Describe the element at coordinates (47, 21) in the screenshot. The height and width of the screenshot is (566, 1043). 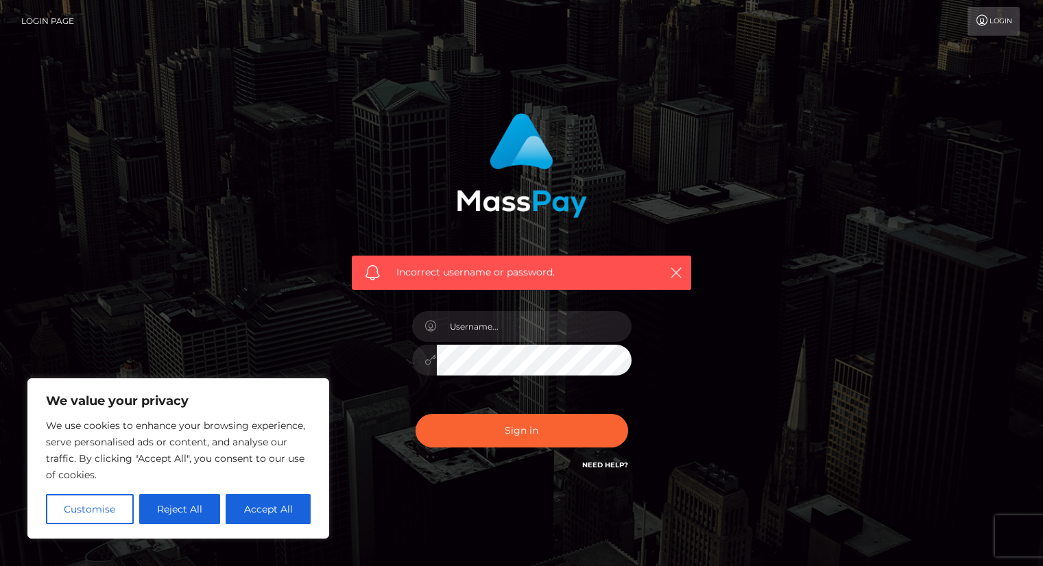
I see `a: Login Page` at that location.